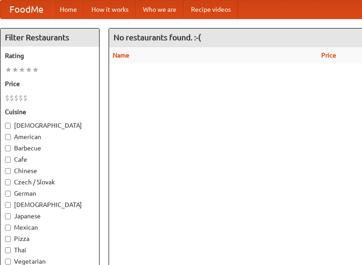 Image resolution: width=362 pixels, height=265 pixels. I want to click on input: Japanese, so click(8, 216).